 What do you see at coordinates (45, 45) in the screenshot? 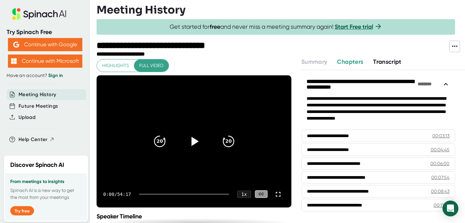
I see `button: Continue with Google` at bounding box center [45, 45].